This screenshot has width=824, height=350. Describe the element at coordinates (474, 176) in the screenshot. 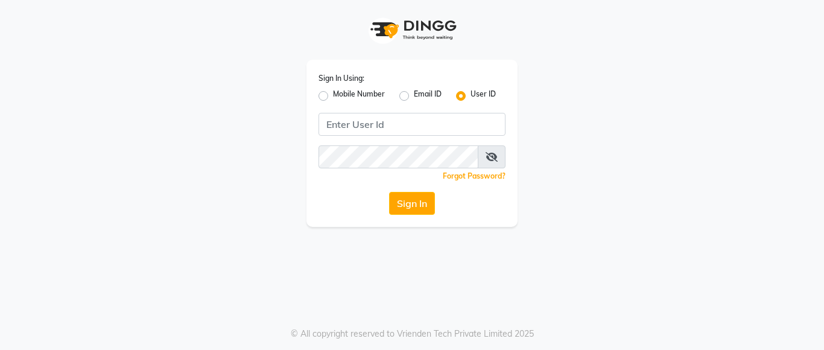

I see `a: Forgot Password?` at that location.